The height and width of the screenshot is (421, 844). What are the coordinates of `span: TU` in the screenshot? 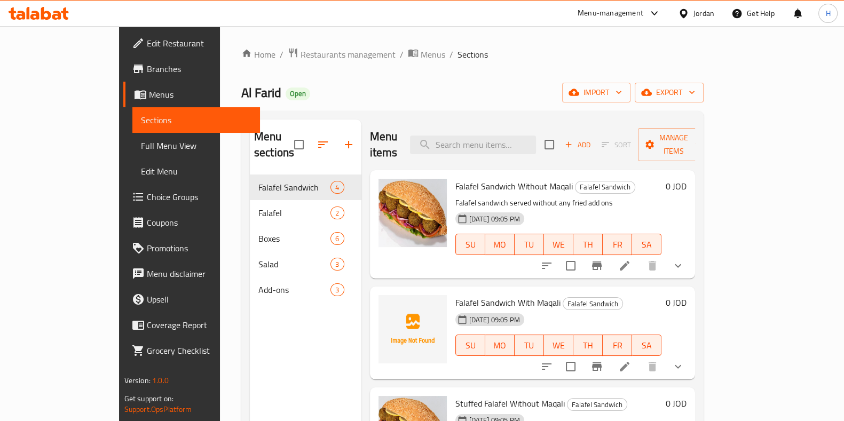 It's located at (529, 244).